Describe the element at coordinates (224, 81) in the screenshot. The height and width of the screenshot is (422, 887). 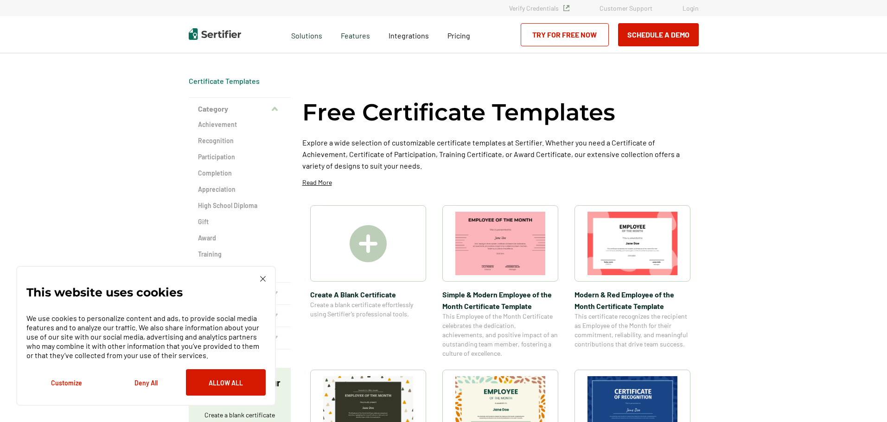
I see `div: Breadcrumb` at that location.